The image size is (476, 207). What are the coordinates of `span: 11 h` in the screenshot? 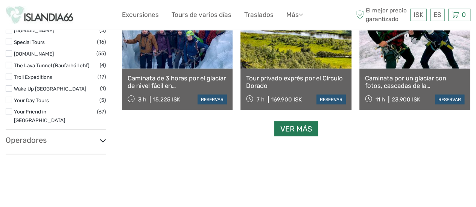 It's located at (380, 100).